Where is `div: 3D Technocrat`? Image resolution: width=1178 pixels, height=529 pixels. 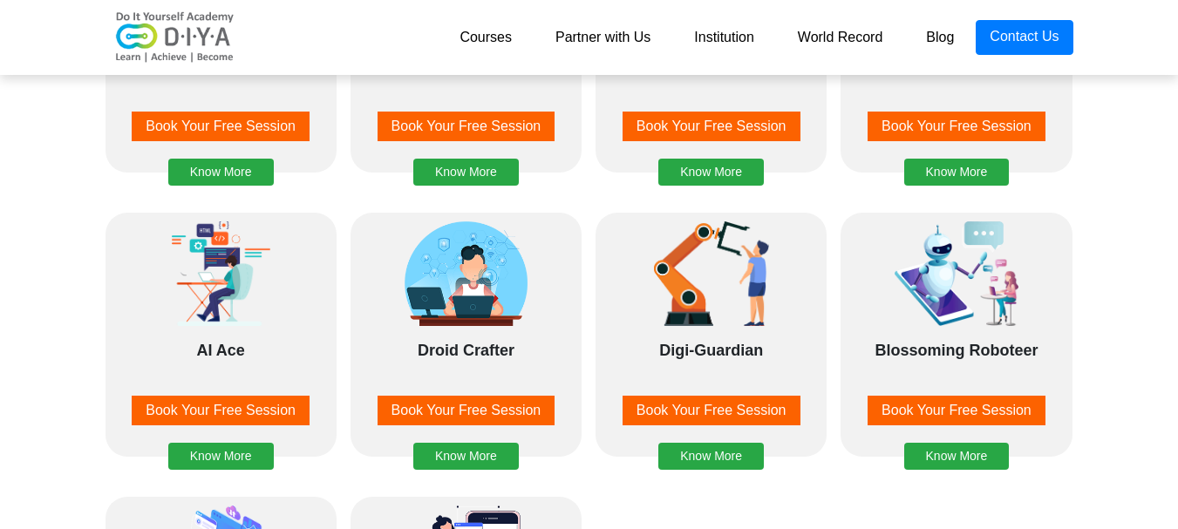
div: 3D Technocrat is located at coordinates (955, 77).